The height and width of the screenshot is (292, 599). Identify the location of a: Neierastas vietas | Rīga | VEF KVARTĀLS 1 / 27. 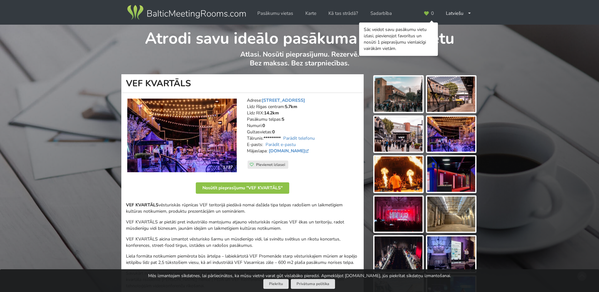
(182, 135).